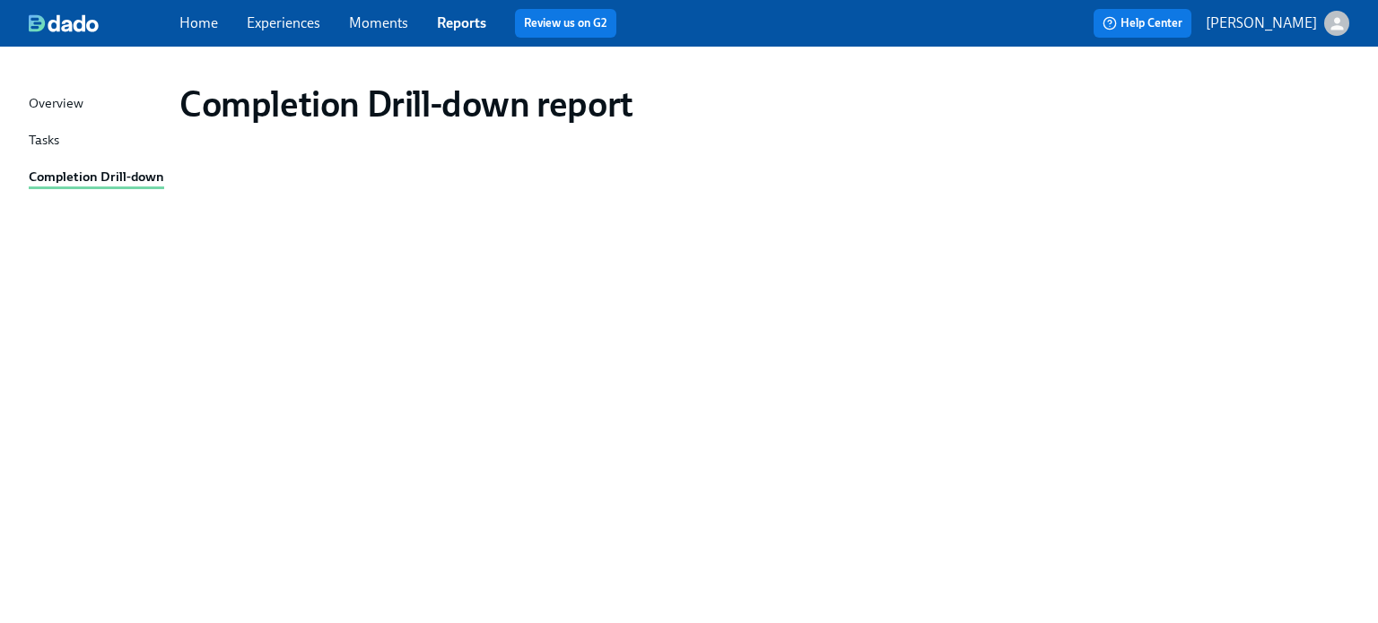 The image size is (1378, 623). What do you see at coordinates (64, 23) in the screenshot?
I see `img: dado` at bounding box center [64, 23].